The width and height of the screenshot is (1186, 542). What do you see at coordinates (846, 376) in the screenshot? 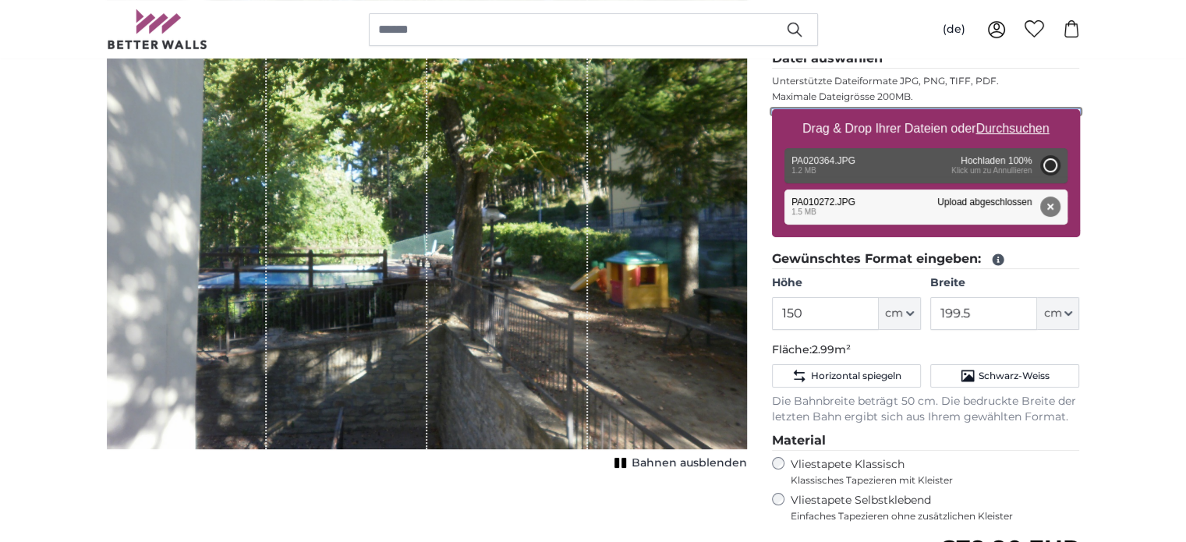
I see `button: Horizontal spiegeln` at bounding box center [846, 376].